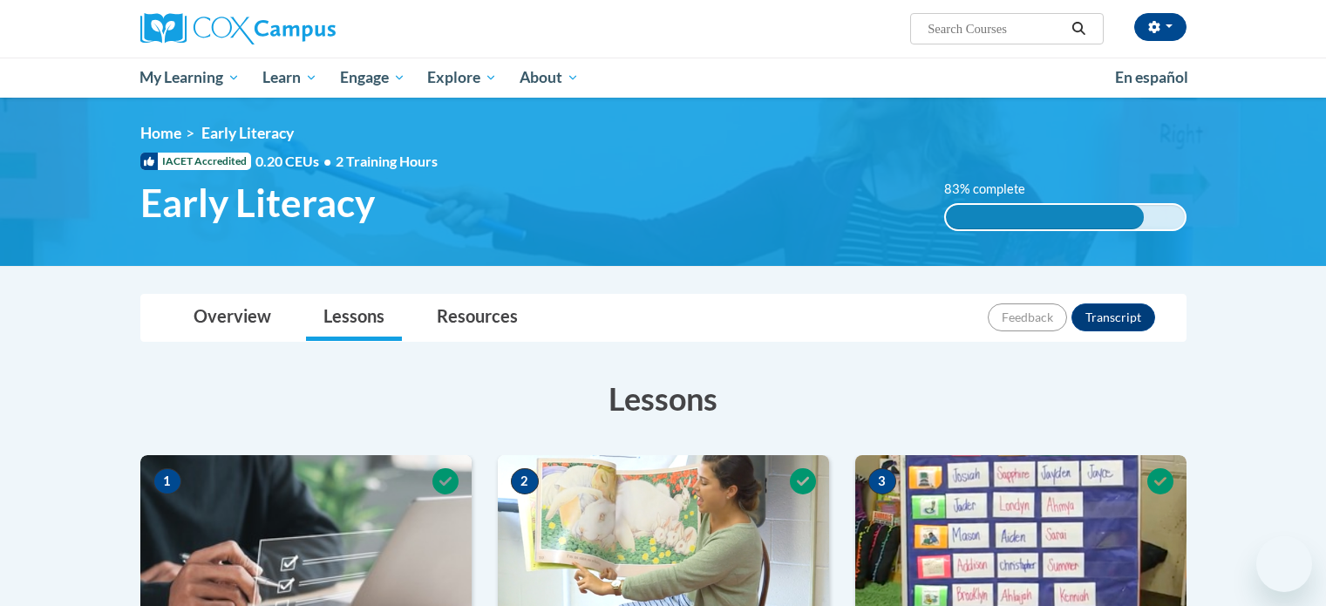 The image size is (1326, 606). I want to click on button: Feedback, so click(1027, 317).